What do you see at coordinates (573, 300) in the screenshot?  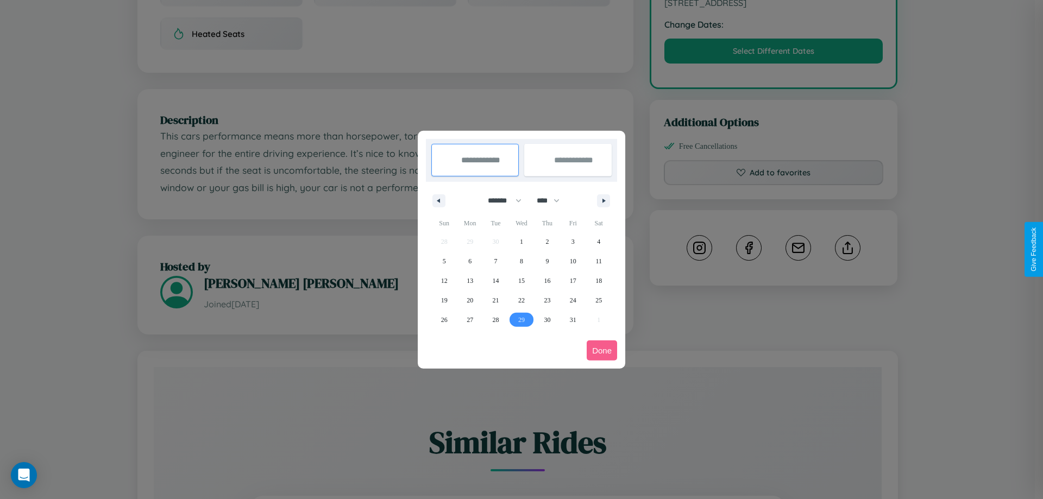 I see `span: 24` at bounding box center [573, 300].